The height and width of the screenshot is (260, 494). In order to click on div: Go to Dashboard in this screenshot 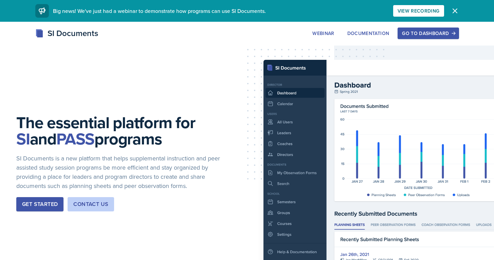, I will do `click(428, 33)`.